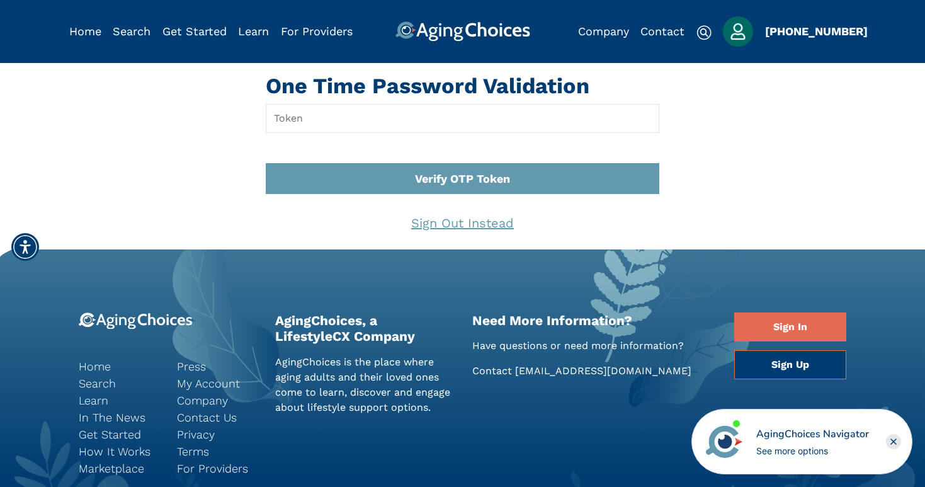  I want to click on input: Token, so click(462, 118).